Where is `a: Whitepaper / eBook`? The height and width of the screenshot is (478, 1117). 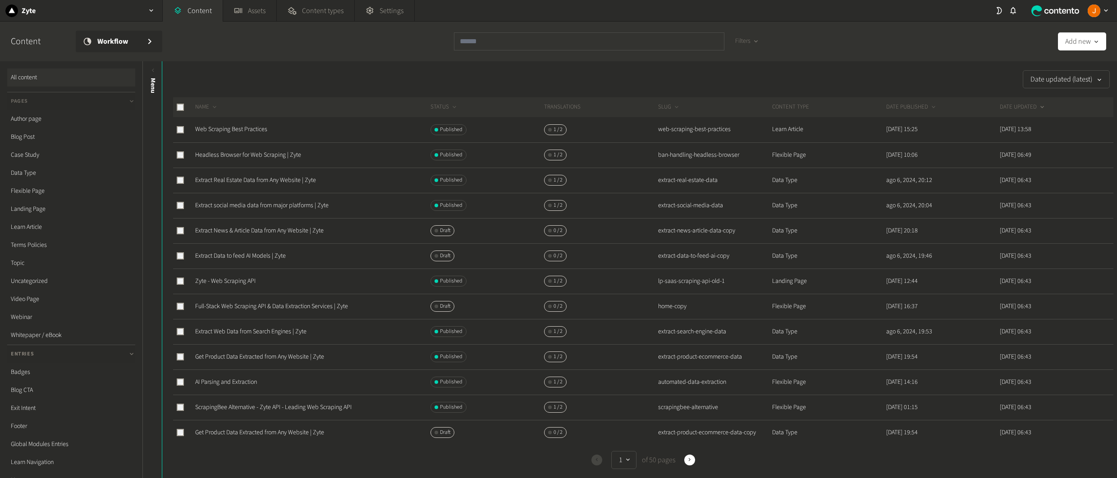
a: Whitepaper / eBook is located at coordinates (71, 335).